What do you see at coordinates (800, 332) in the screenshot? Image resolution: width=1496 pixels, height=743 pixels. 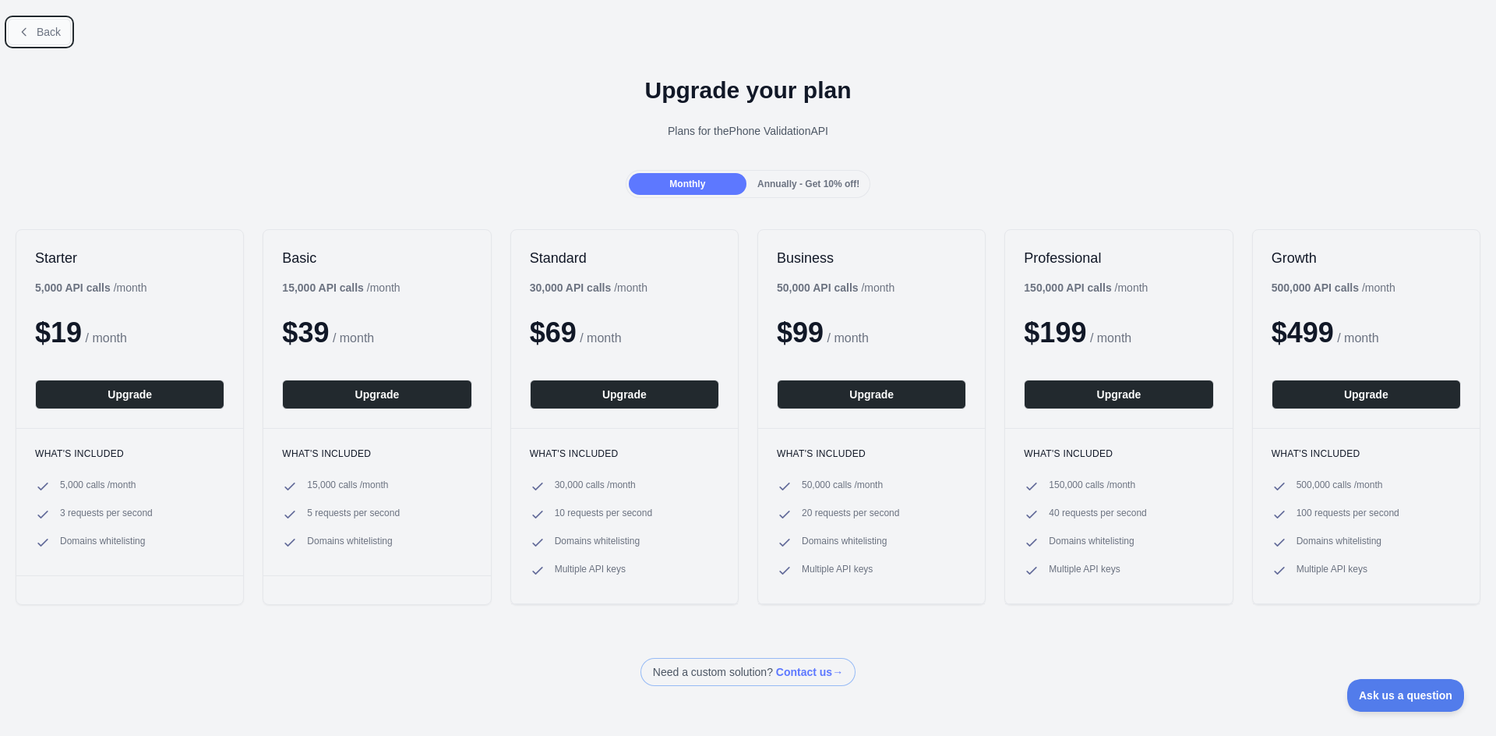 I see `span: $ 99` at bounding box center [800, 332].